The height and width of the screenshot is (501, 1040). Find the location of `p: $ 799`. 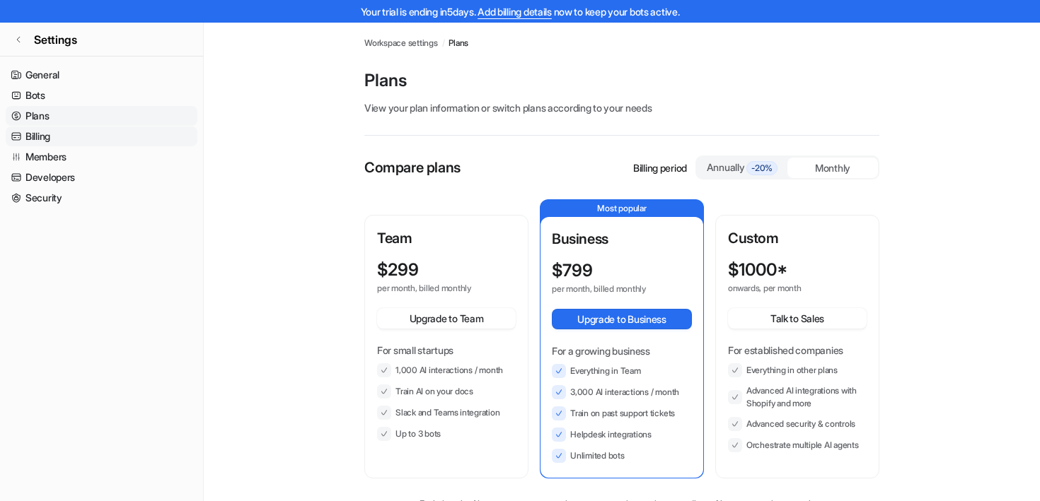

p: $ 799 is located at coordinates (572, 271).